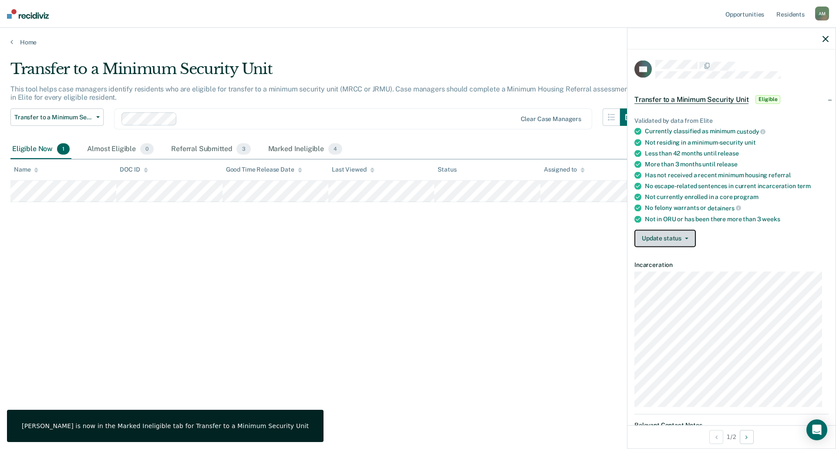  What do you see at coordinates (41, 149) in the screenshot?
I see `div: Eligible Now` at bounding box center [41, 149].